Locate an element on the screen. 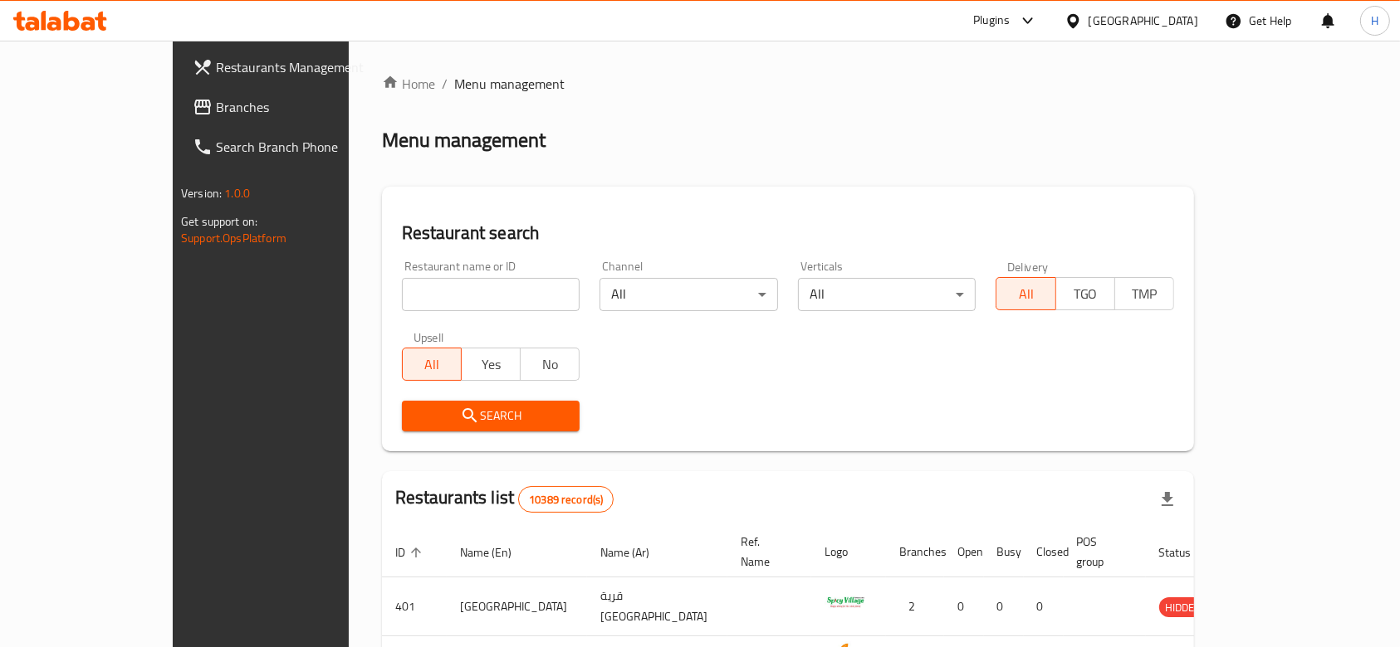  label: Upsell is located at coordinates (428, 337).